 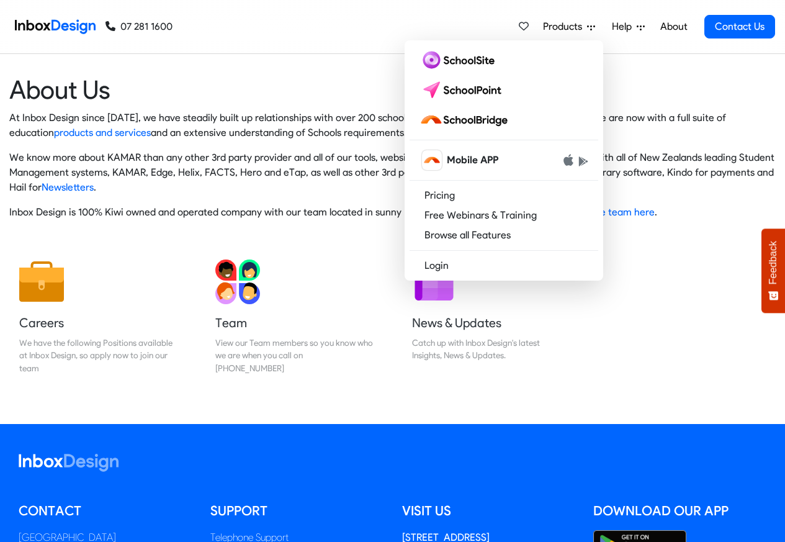 I want to click on a: News & Updates Catch up with Inbox Design's latest Insights, News & Updates., so click(x=491, y=316).